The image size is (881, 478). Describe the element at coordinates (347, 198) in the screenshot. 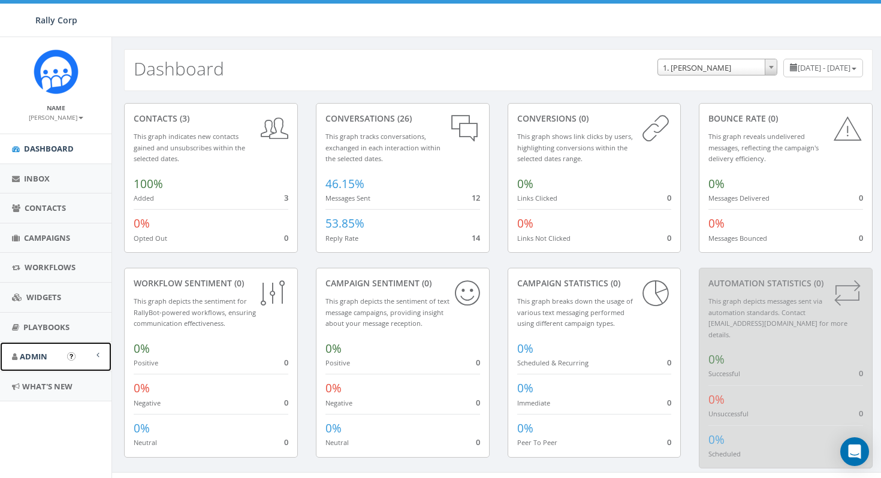

I see `small: Messages Sent` at that location.